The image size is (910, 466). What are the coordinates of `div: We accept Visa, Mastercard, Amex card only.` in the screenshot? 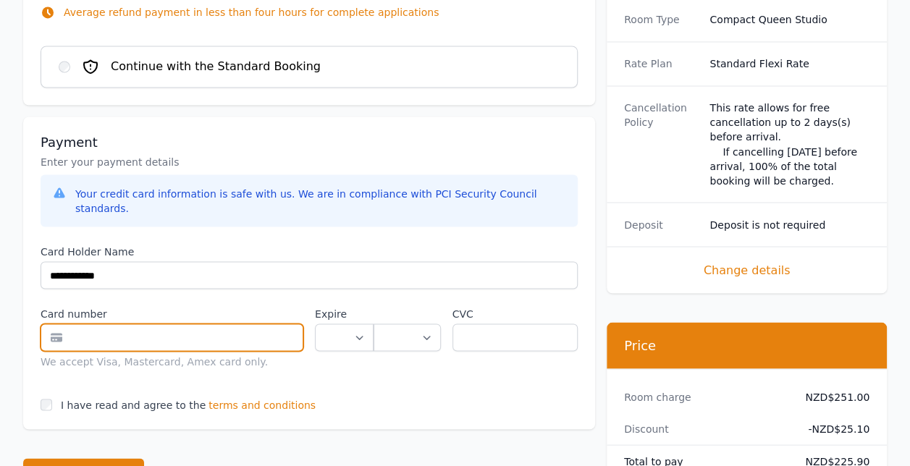 It's located at (172, 361).